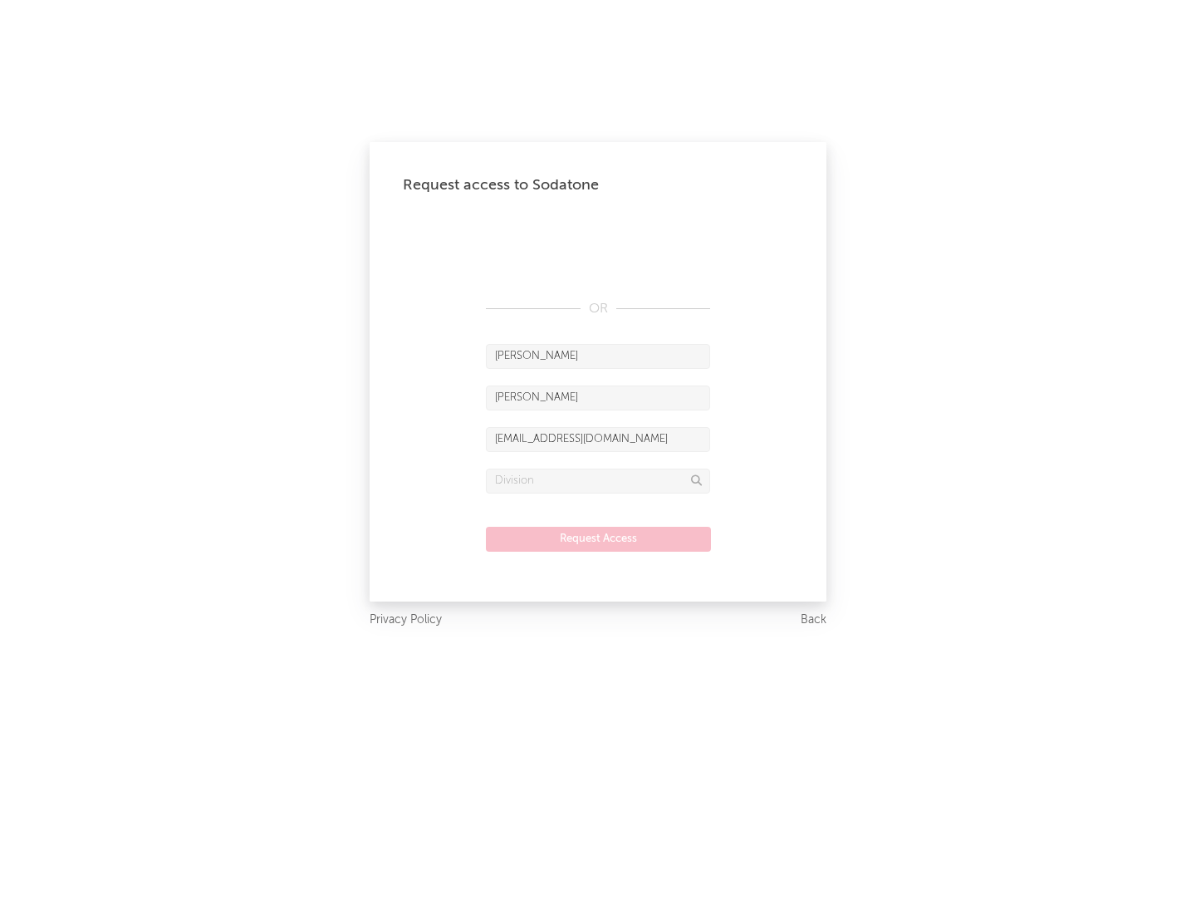  What do you see at coordinates (405, 620) in the screenshot?
I see `a: Privacy Policy` at bounding box center [405, 620].